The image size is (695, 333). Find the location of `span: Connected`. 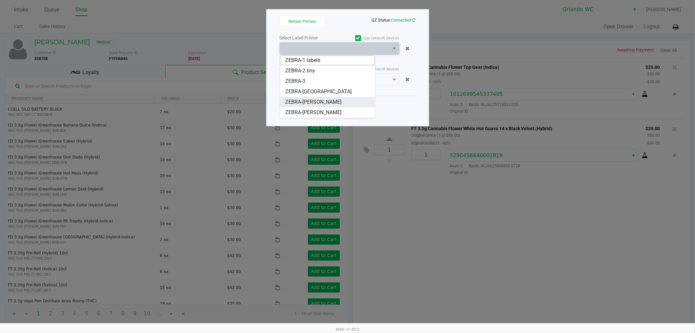

span: Connected is located at coordinates (401, 20).